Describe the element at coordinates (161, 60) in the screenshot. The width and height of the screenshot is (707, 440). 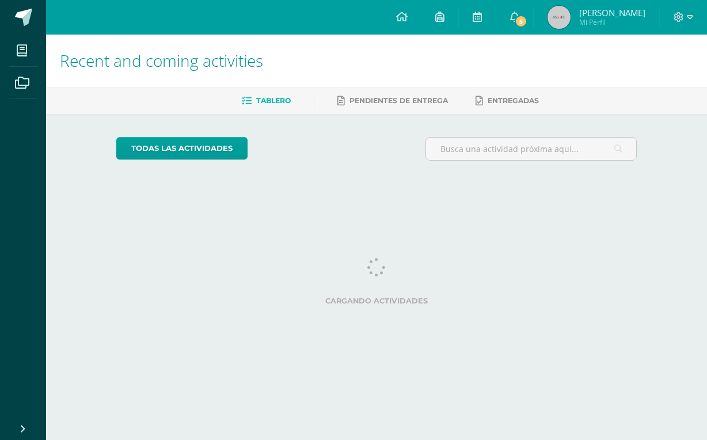
I see `span: Recent and coming activities` at that location.